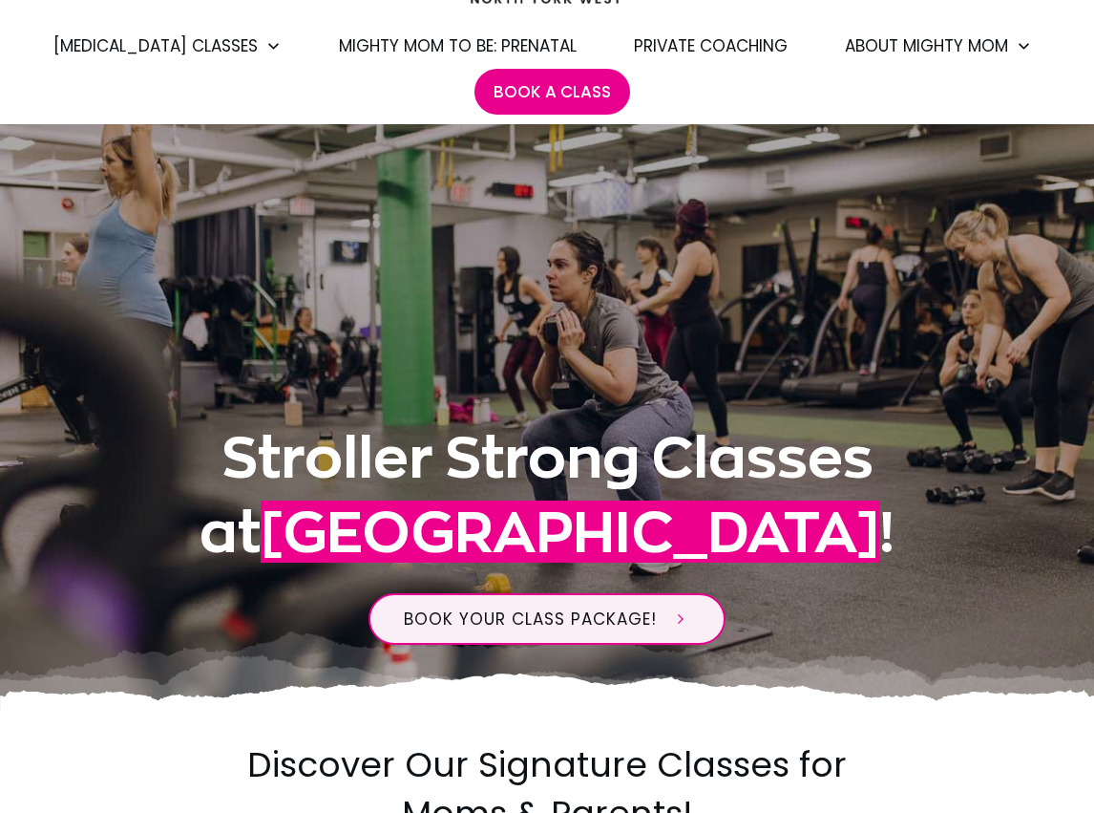 This screenshot has height=813, width=1094. I want to click on h1: Stroller Strong Classes at !, so click(547, 506).